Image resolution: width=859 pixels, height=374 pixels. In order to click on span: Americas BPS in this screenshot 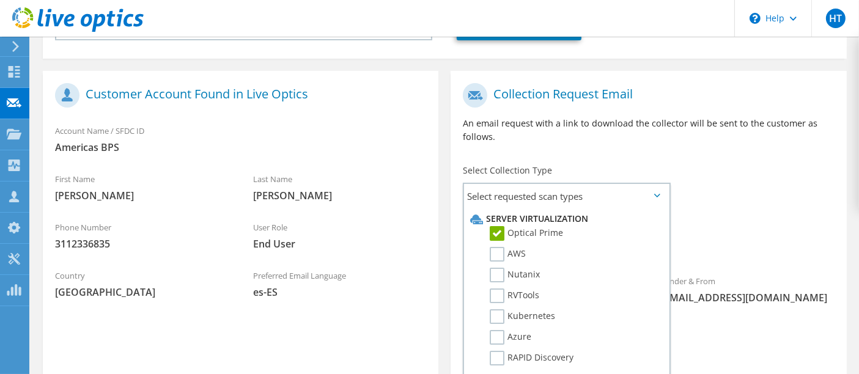, I will do `click(240, 147)`.